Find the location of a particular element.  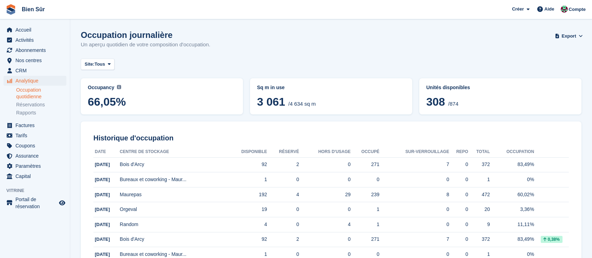

span: /4 634 sq m is located at coordinates (302, 104).